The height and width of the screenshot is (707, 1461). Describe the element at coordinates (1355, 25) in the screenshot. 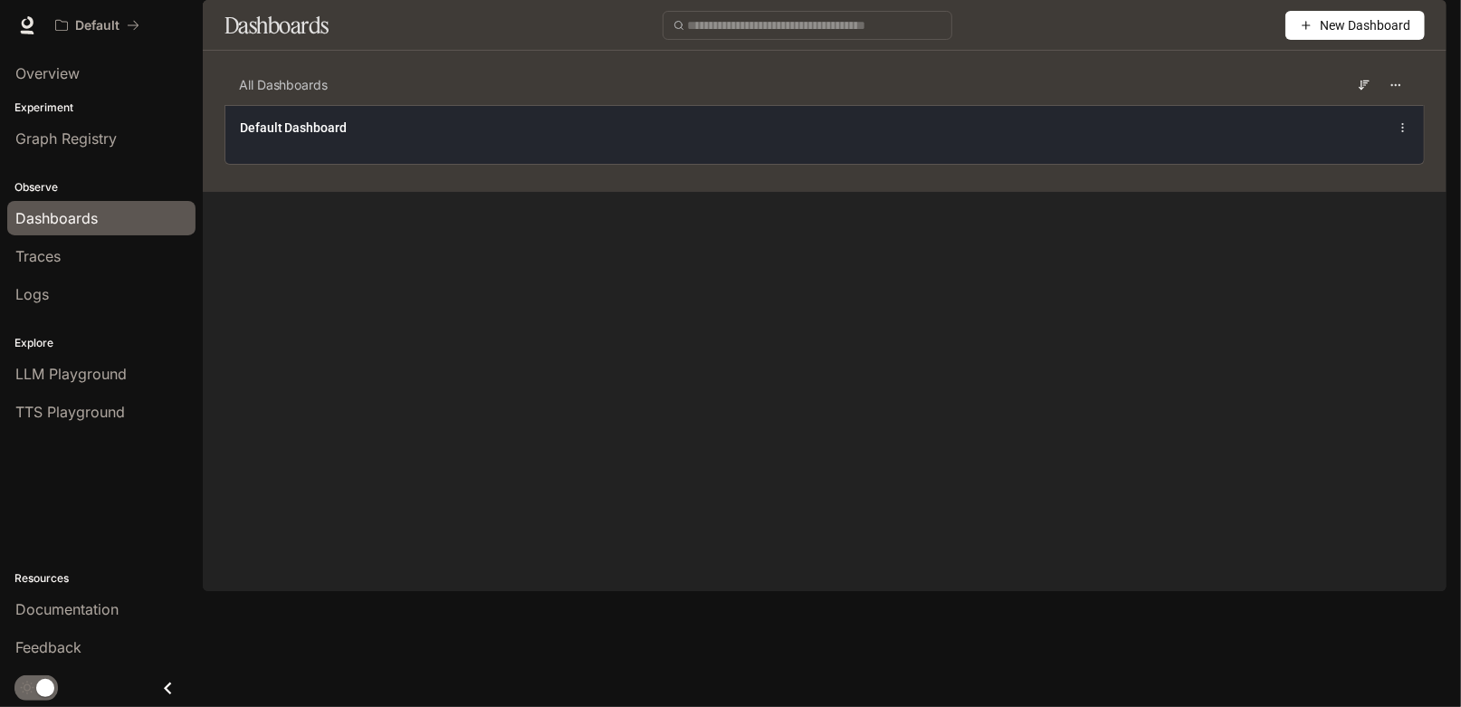

I see `button: New Dashboard` at that location.